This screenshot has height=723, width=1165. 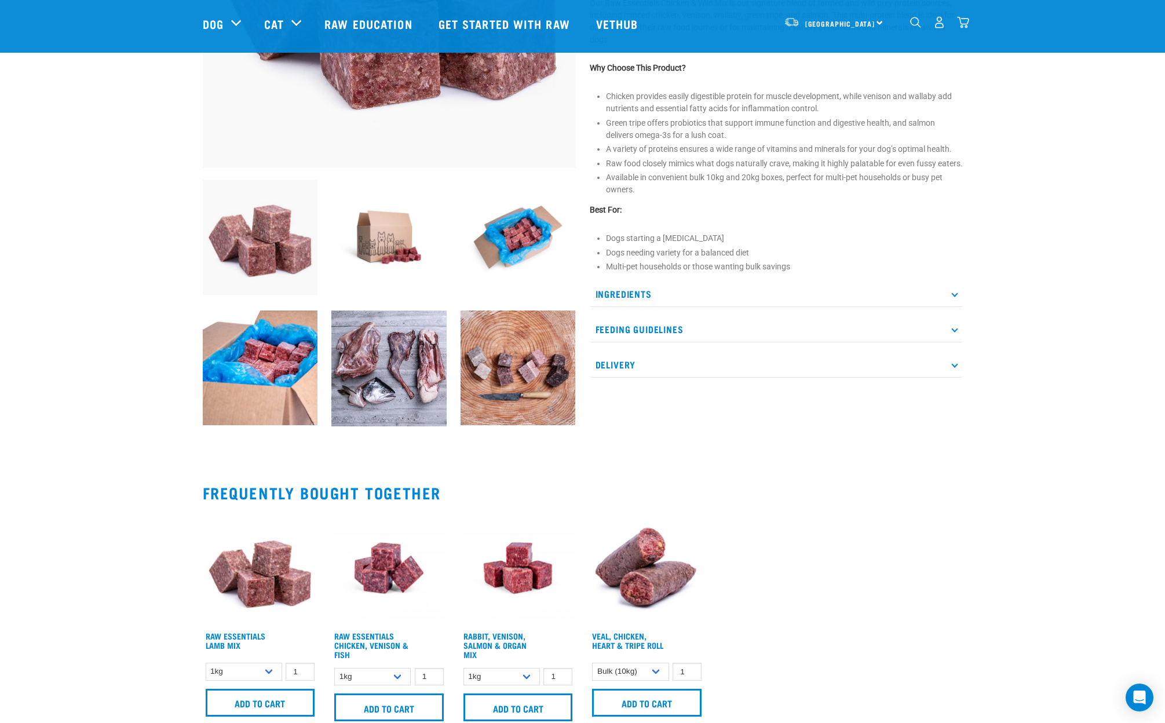 What do you see at coordinates (605, 210) in the screenshot?
I see `strong: Best For:` at bounding box center [605, 210].